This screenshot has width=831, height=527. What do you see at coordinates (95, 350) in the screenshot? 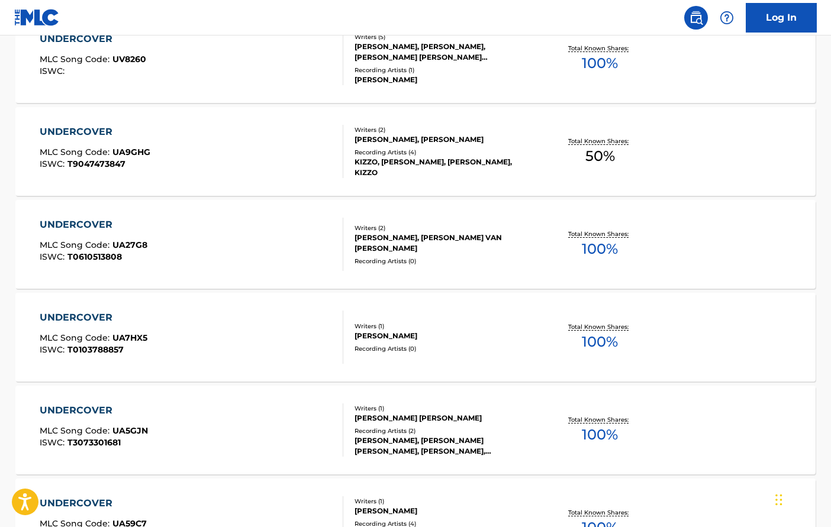
I see `span: T0103788857` at bounding box center [95, 350].